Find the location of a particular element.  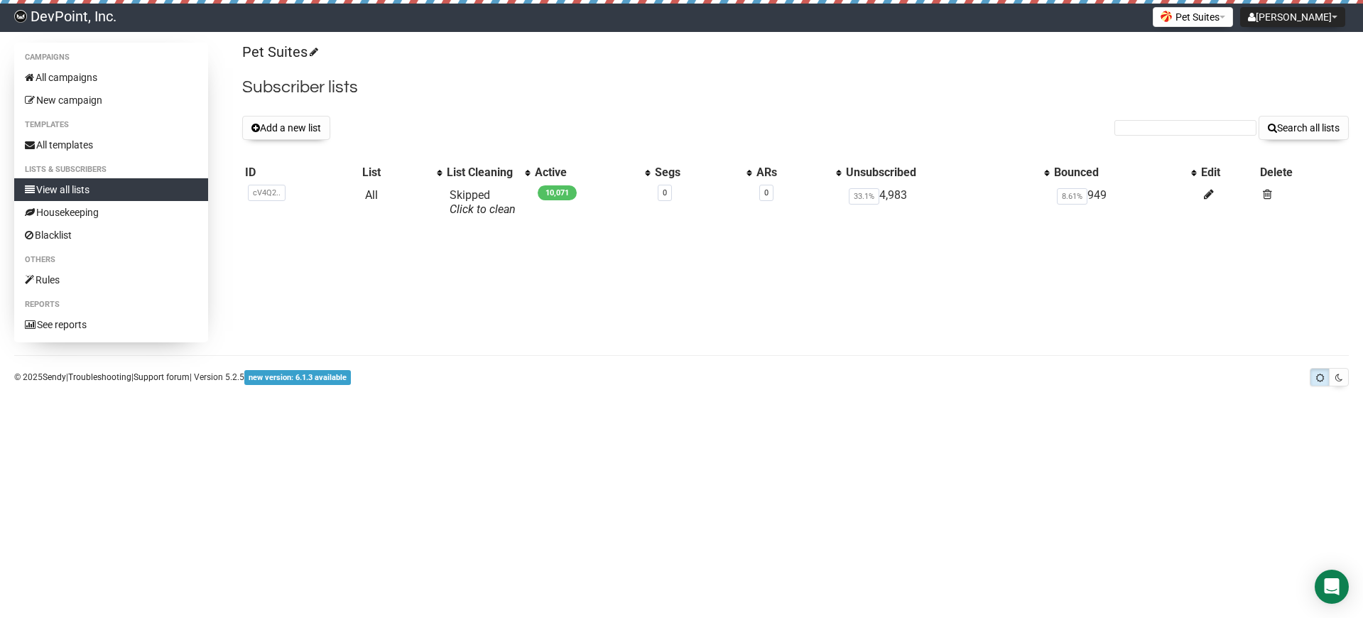

li: Others is located at coordinates (111, 260).